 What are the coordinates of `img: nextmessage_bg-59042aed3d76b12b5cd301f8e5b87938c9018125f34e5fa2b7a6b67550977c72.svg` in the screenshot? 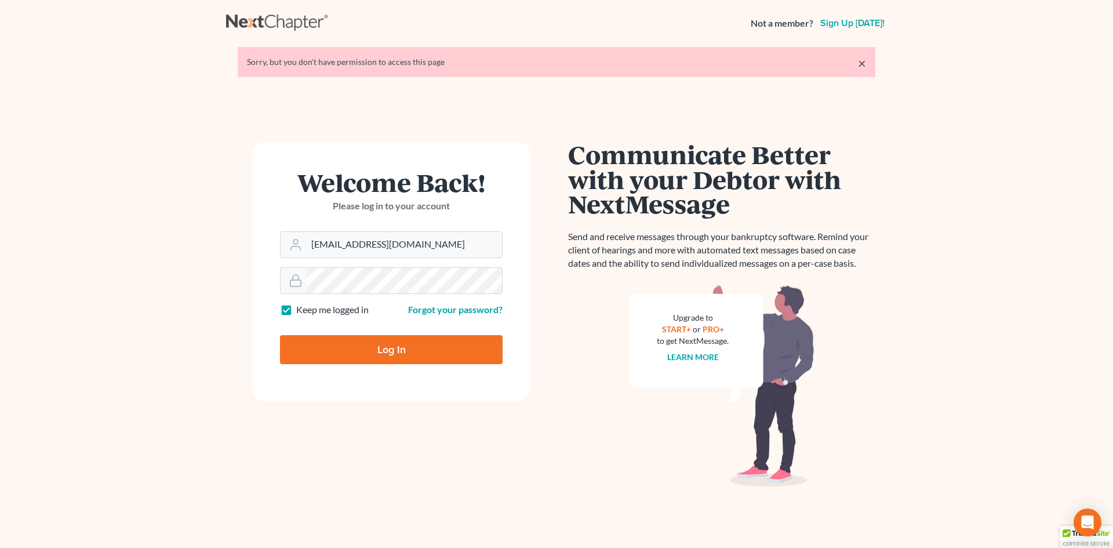 It's located at (722, 386).